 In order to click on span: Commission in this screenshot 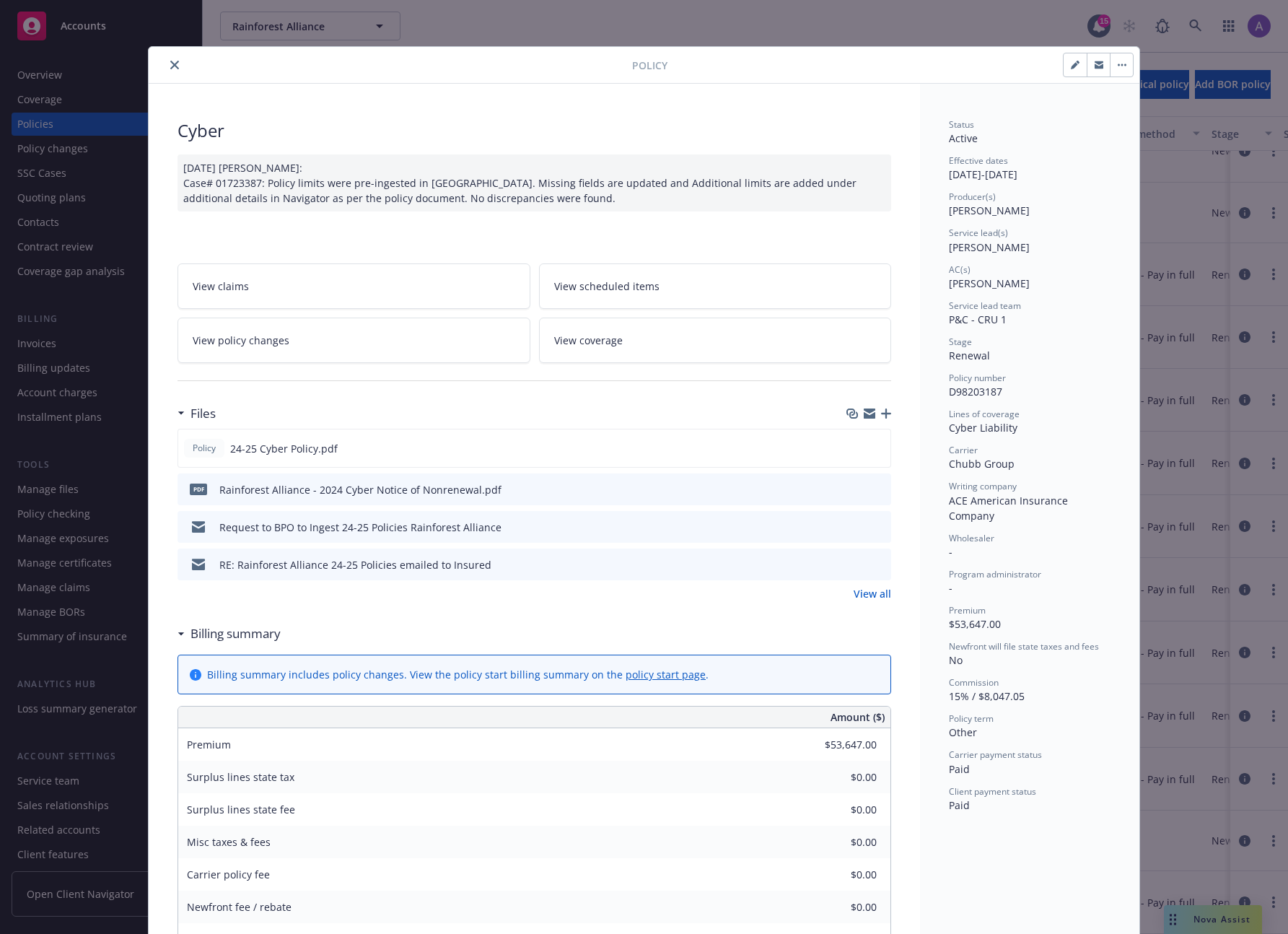, I will do `click(973, 682)`.